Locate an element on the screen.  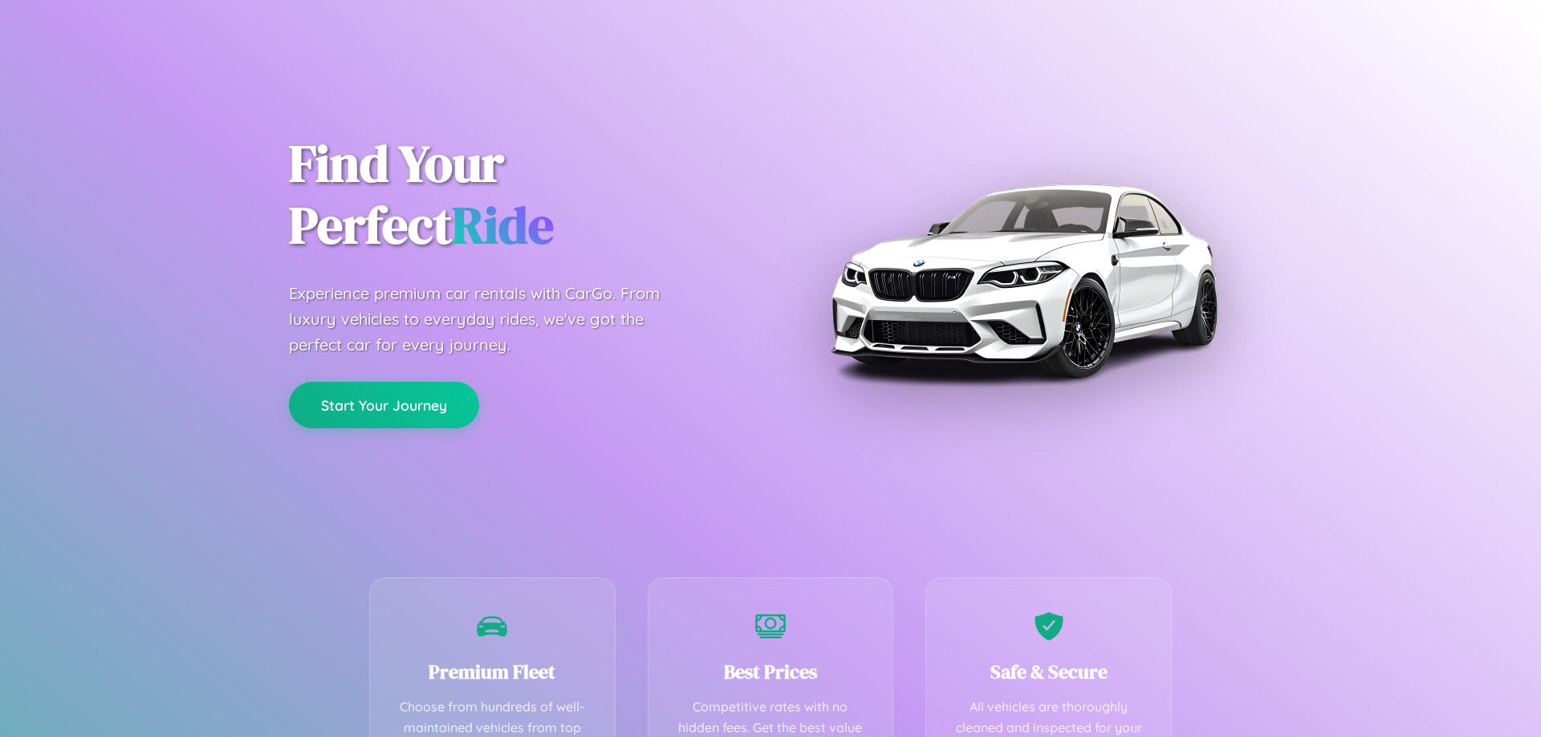
h3: Premium Fleet is located at coordinates (492, 672).